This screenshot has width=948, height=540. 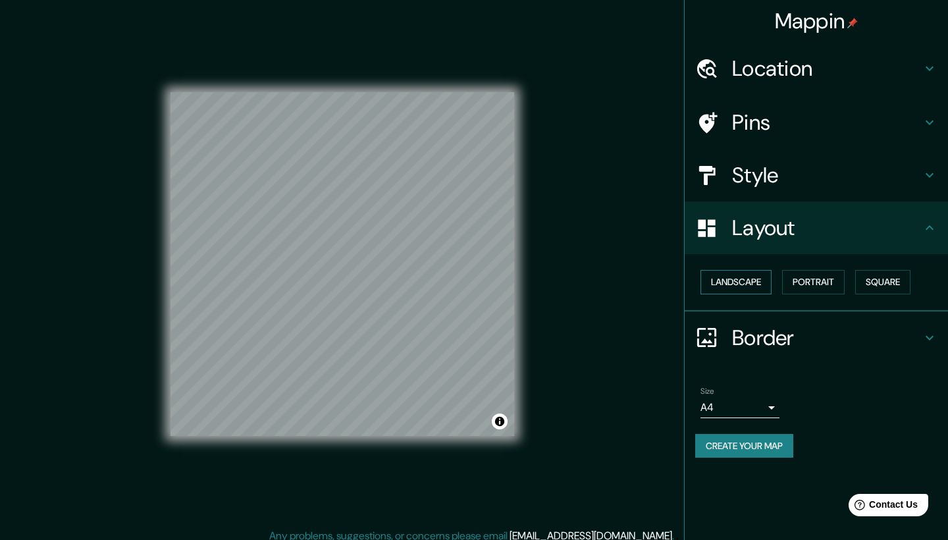 I want to click on h4: Border, so click(x=827, y=338).